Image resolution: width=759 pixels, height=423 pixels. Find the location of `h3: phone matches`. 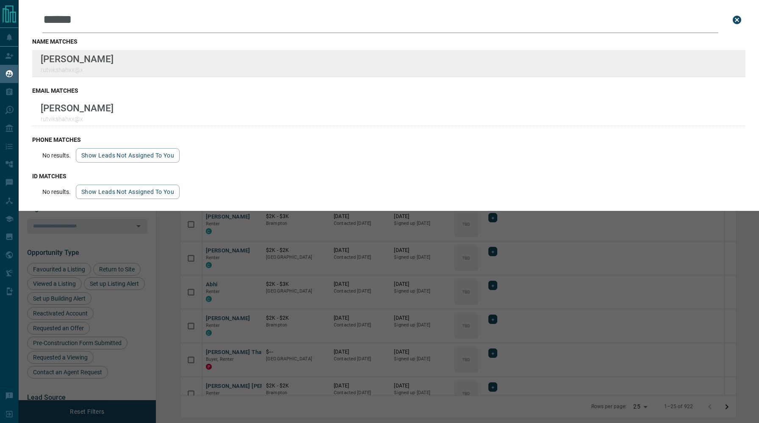

h3: phone matches is located at coordinates (389, 140).